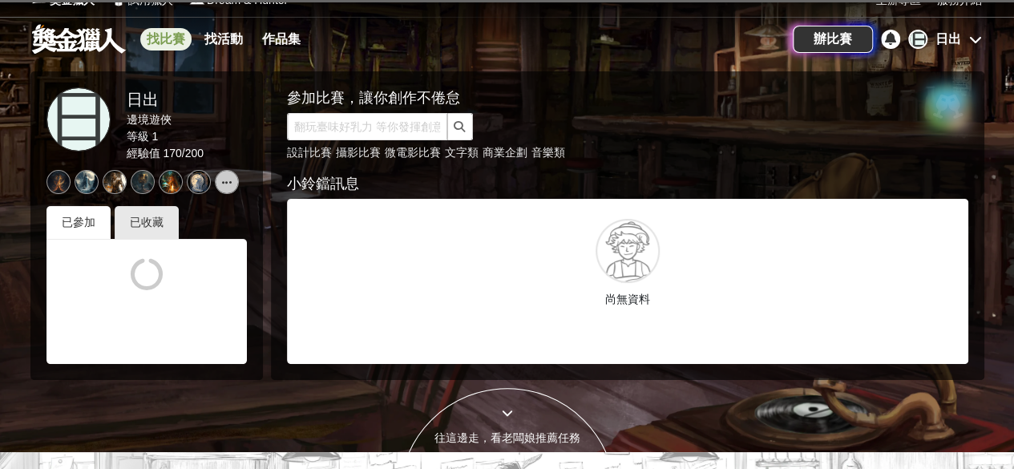  I want to click on div: 辦比賽, so click(833, 39).